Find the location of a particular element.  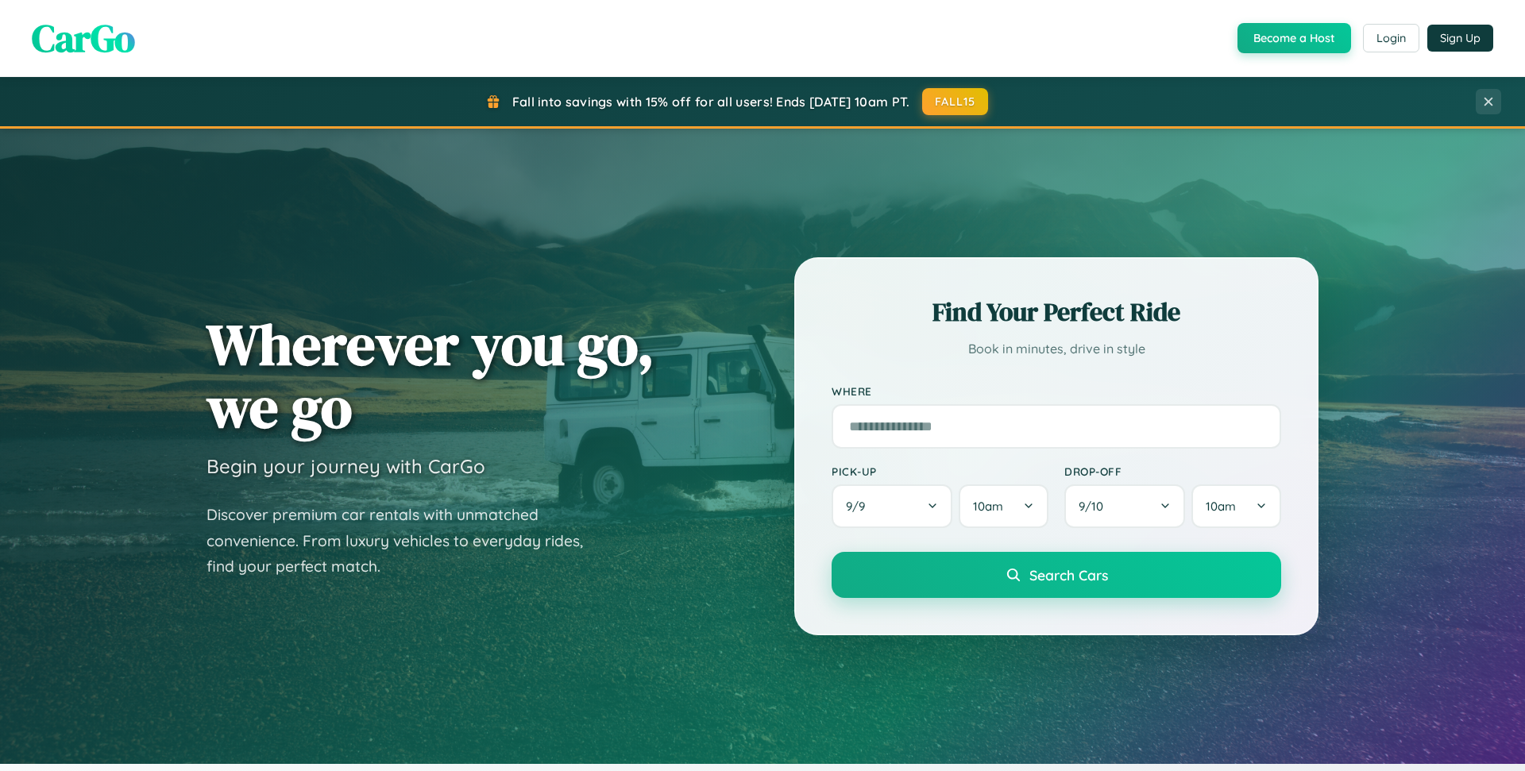

label: Drop-off is located at coordinates (1172, 471).